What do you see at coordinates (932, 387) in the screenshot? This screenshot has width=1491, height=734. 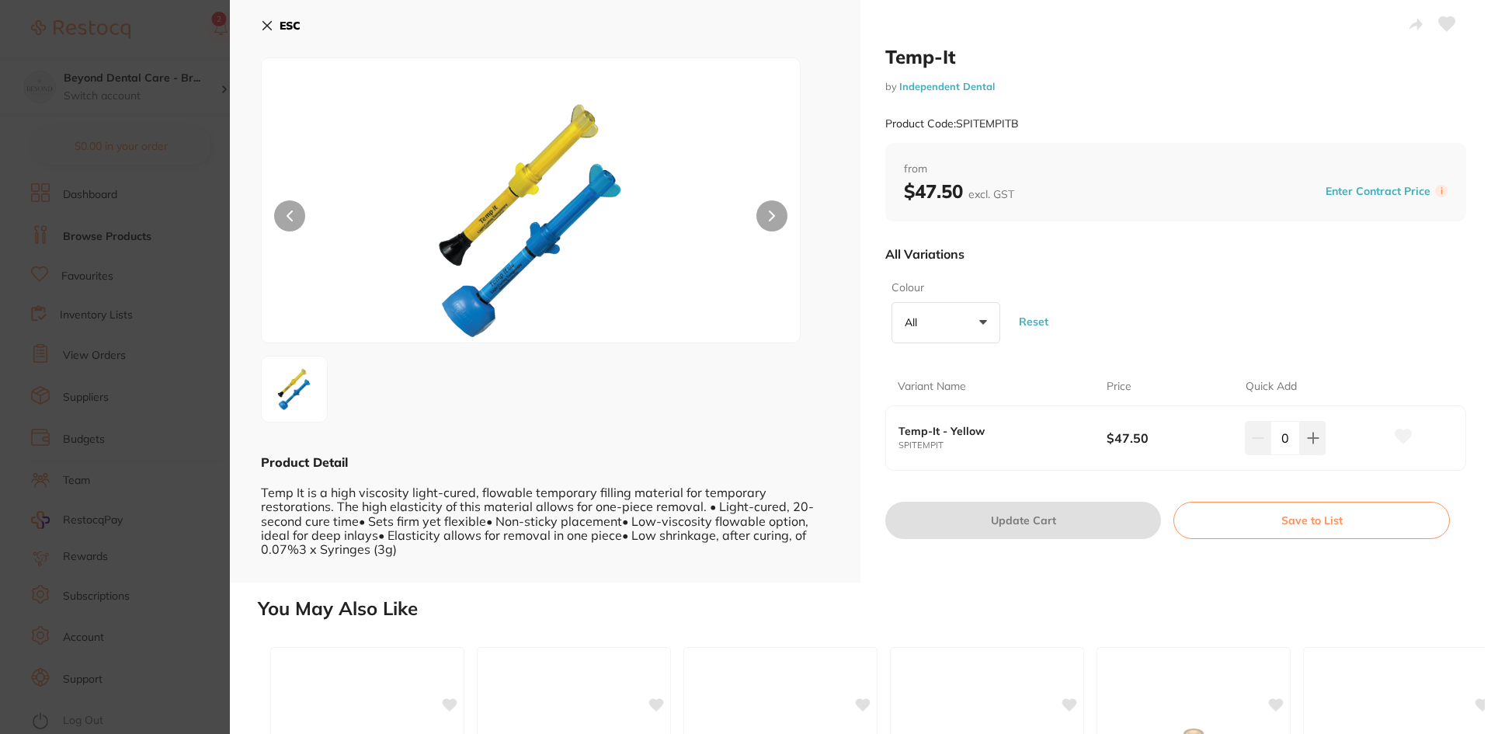 I see `p: Variant Name` at bounding box center [932, 387].